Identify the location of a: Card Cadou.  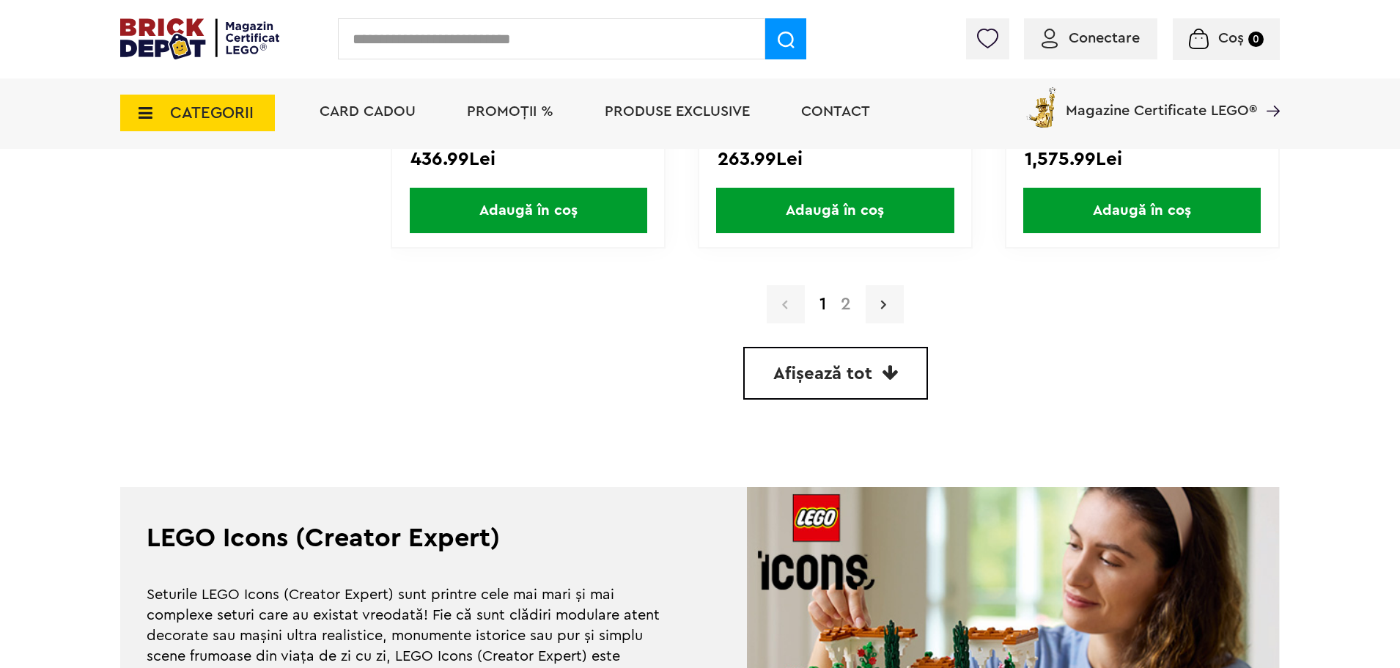
(367, 111).